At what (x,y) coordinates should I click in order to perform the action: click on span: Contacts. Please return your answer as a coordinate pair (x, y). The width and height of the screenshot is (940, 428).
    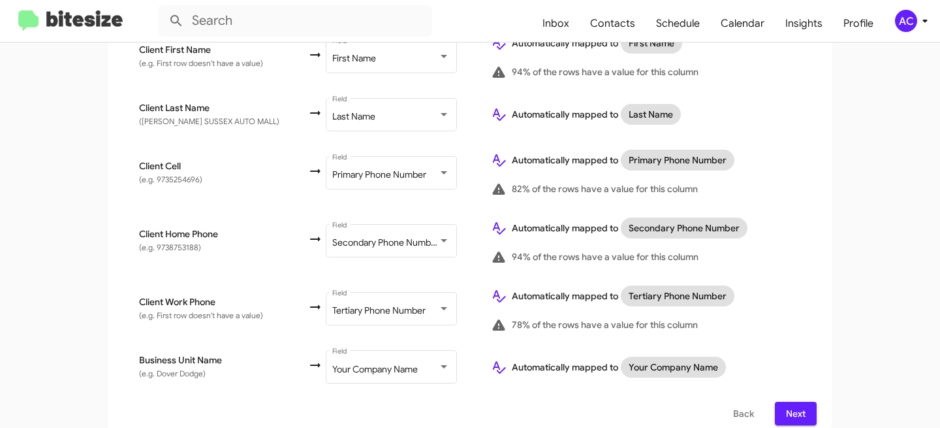
    Looking at the image, I should click on (613, 24).